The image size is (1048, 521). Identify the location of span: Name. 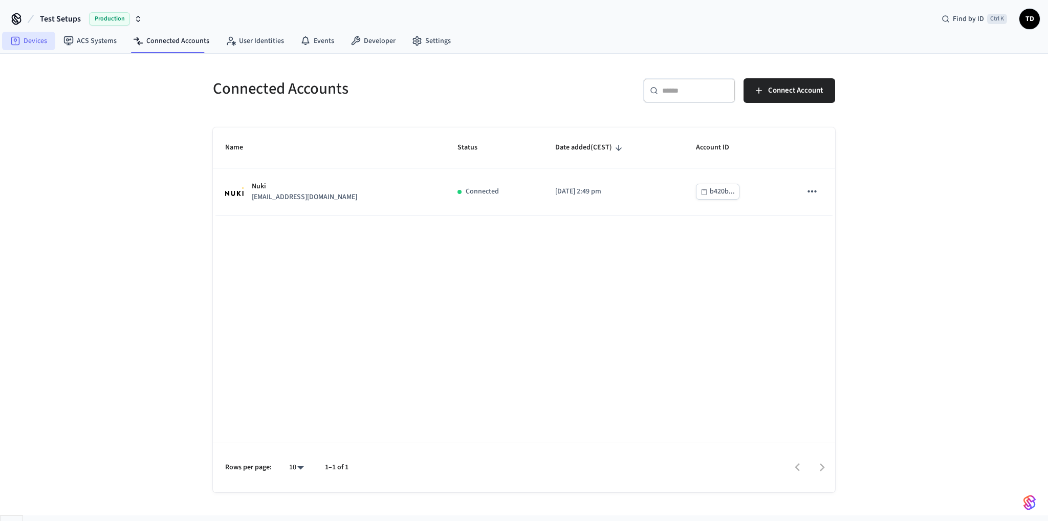
(241, 147).